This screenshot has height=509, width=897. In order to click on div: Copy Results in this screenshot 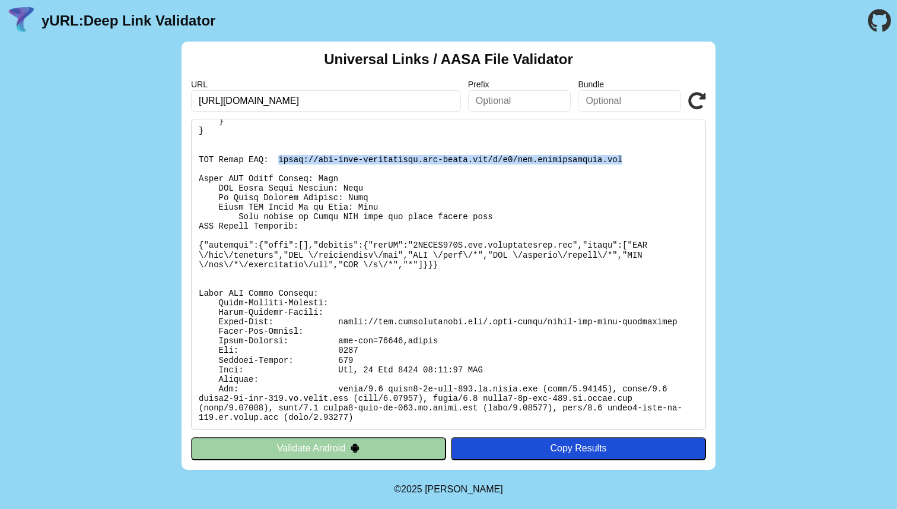, I will do `click(579, 448)`.